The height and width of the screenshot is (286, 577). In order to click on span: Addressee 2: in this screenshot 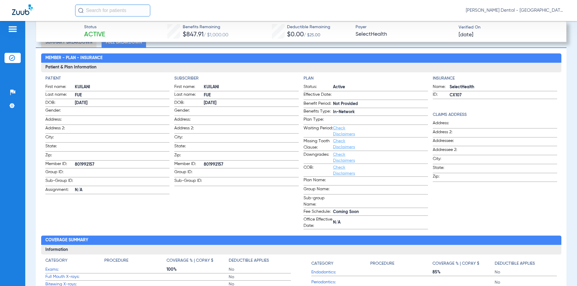, I will do `click(447, 151)`.